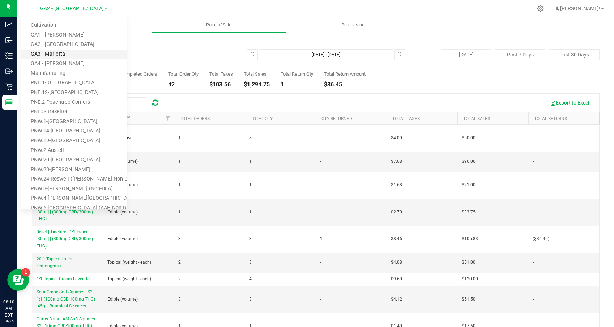 The width and height of the screenshot is (614, 327). What do you see at coordinates (396, 299) in the screenshot?
I see `span: $4.12` at bounding box center [396, 299].